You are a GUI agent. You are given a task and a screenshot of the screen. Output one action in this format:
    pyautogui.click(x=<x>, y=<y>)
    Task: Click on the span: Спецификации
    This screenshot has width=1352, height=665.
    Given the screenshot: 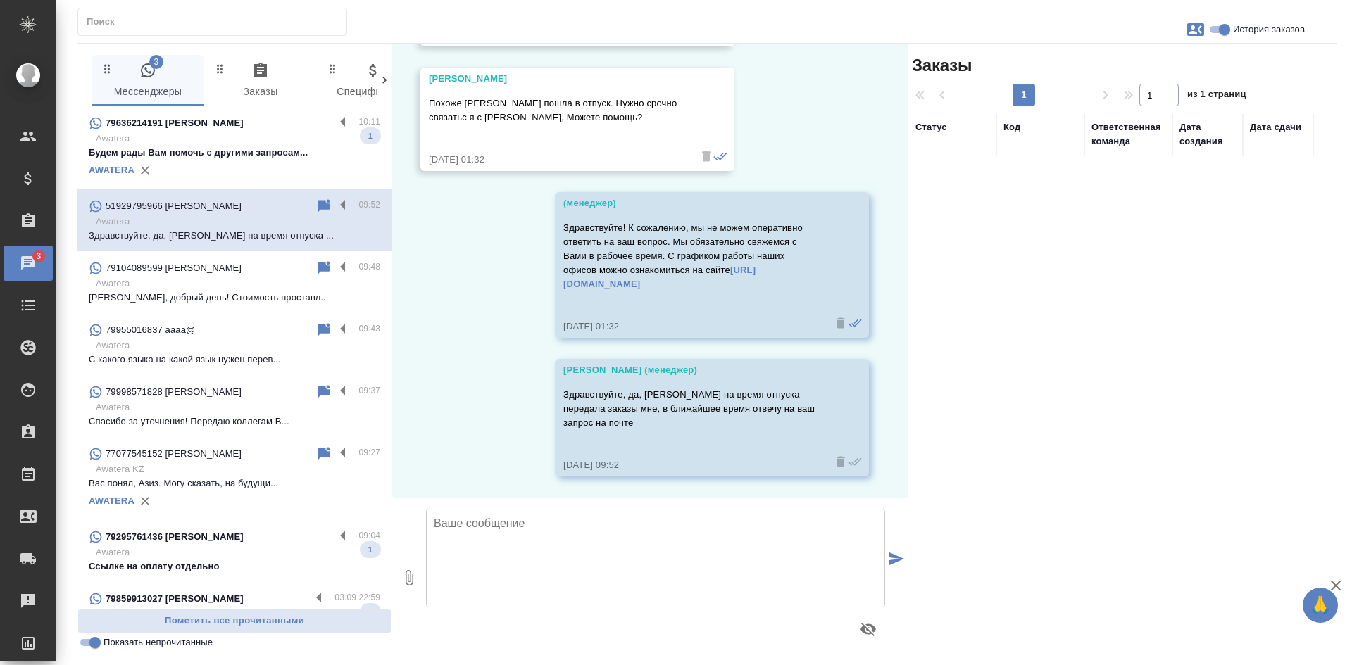 What is the action you would take?
    pyautogui.click(x=373, y=81)
    